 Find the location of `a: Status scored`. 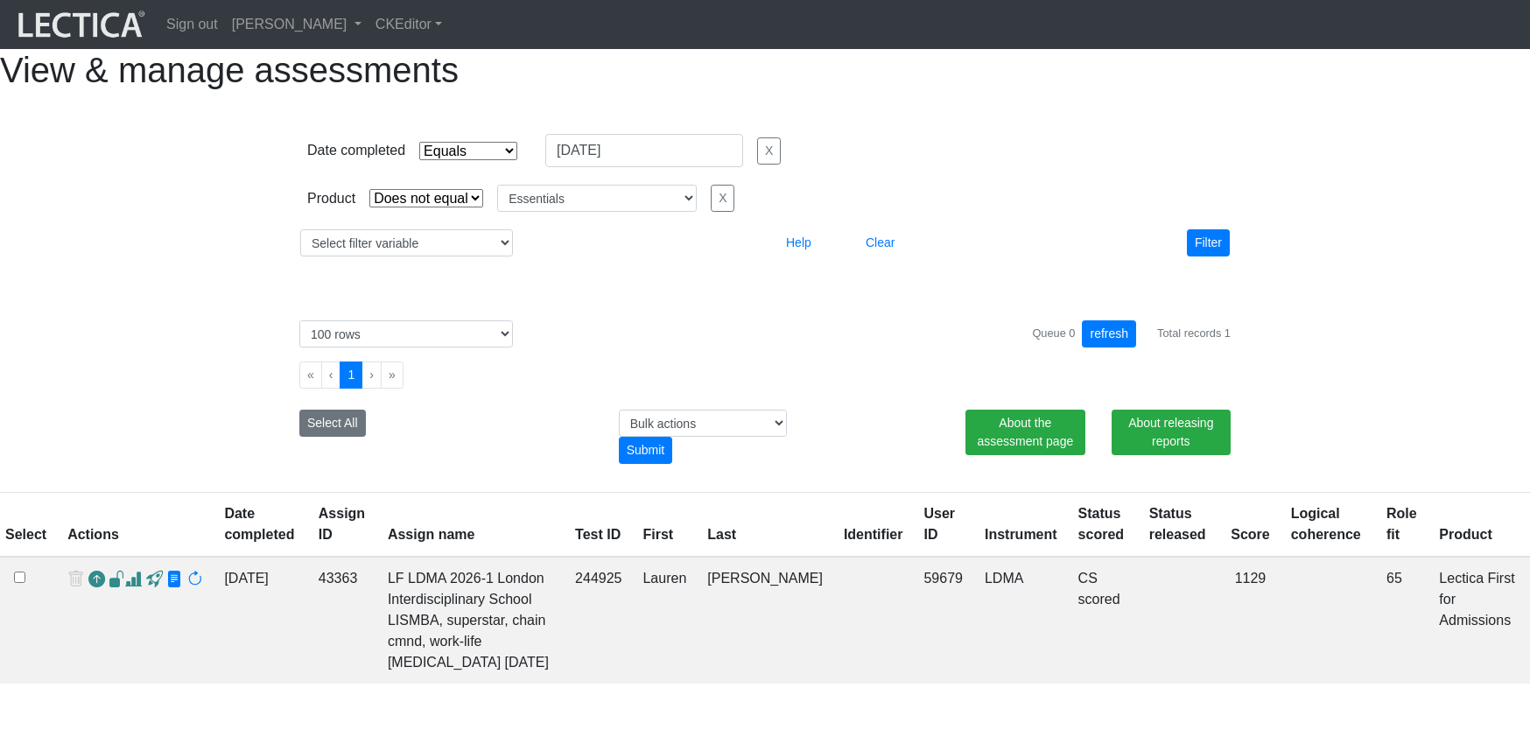

a: Status scored is located at coordinates (1101, 523).